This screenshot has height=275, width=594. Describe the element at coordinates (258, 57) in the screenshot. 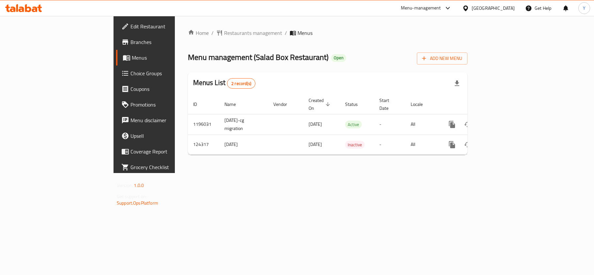

I see `span: Menu management ( Salad Box Restaurant )` at that location.